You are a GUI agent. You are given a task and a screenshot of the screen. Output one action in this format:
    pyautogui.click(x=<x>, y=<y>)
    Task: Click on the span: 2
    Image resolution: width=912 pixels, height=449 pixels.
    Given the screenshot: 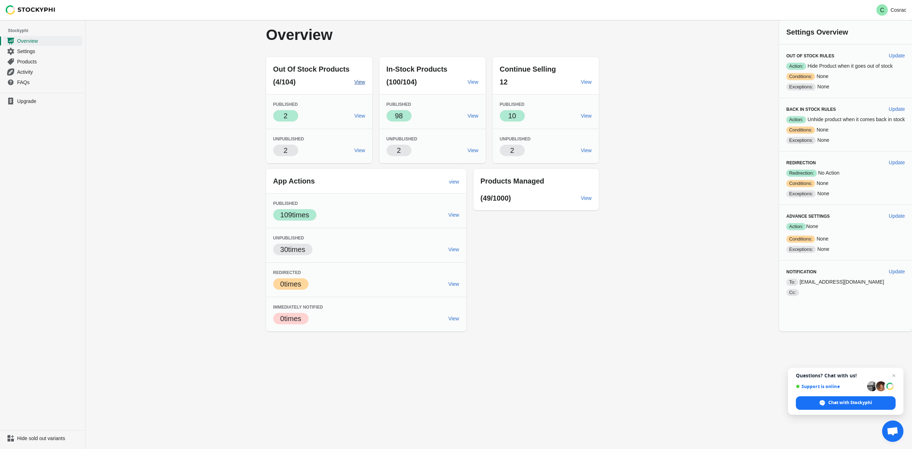 What is the action you would take?
    pyautogui.click(x=512, y=150)
    